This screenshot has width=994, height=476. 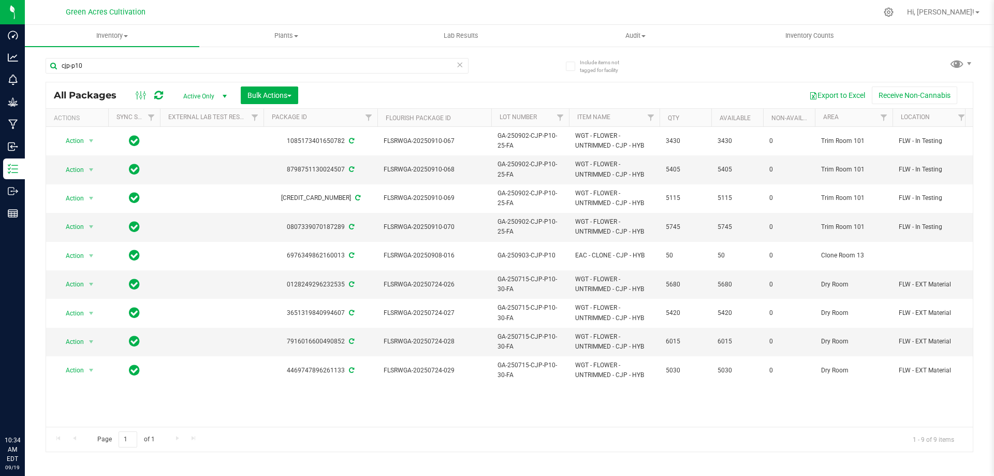 What do you see at coordinates (269, 95) in the screenshot?
I see `button: Bulk Actions` at bounding box center [269, 95].